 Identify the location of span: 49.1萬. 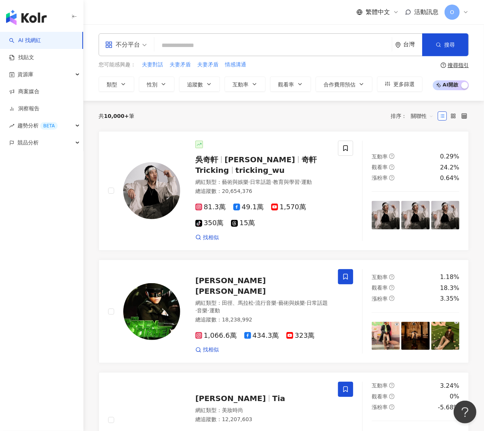
(248, 207).